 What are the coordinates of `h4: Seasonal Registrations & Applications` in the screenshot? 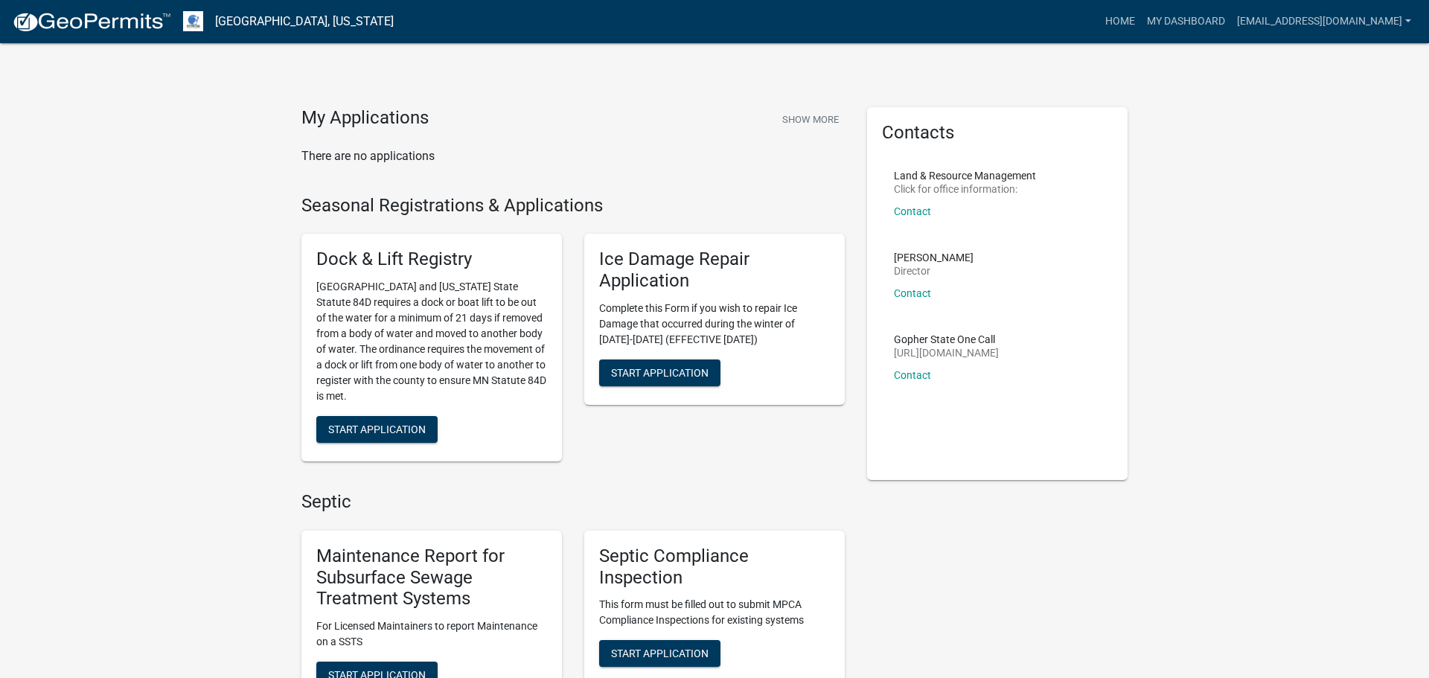 It's located at (573, 205).